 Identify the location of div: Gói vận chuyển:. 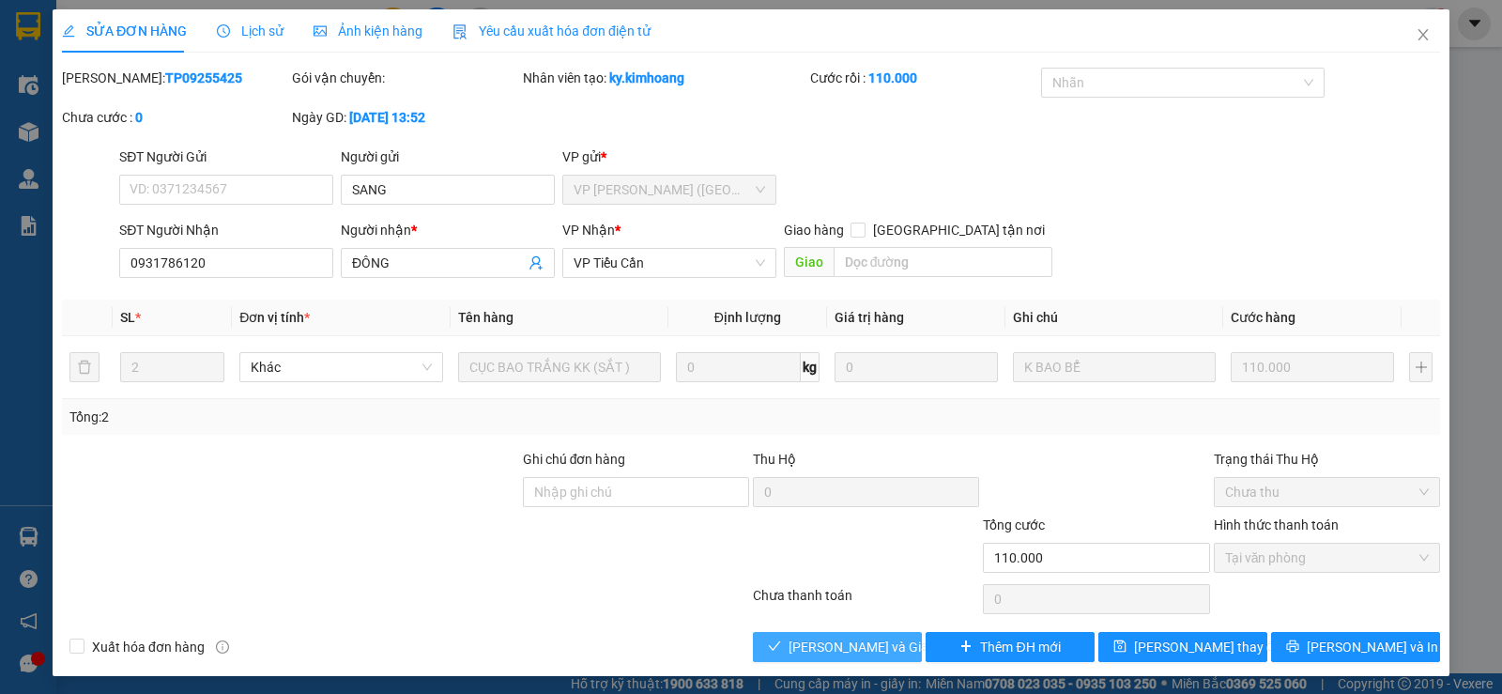
(405, 78).